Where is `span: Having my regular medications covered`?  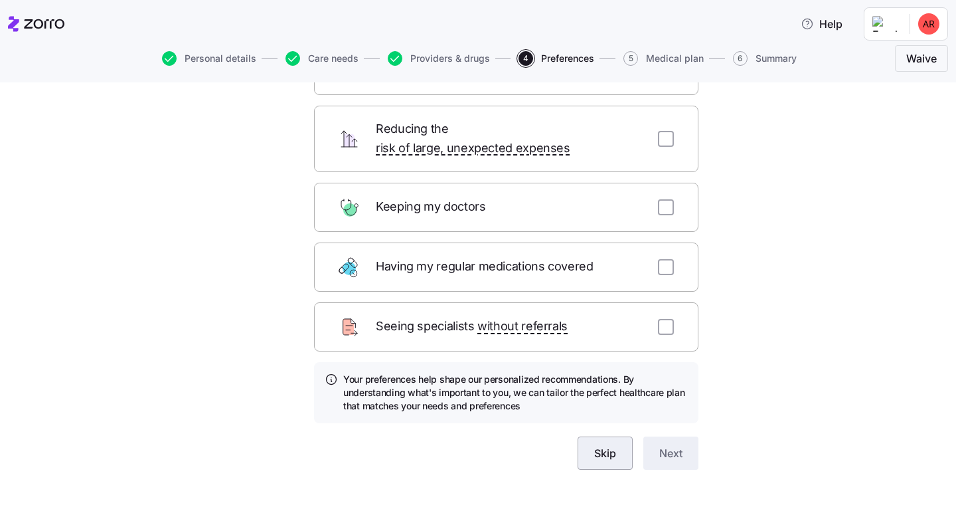
span: Having my regular medications covered is located at coordinates (486, 266).